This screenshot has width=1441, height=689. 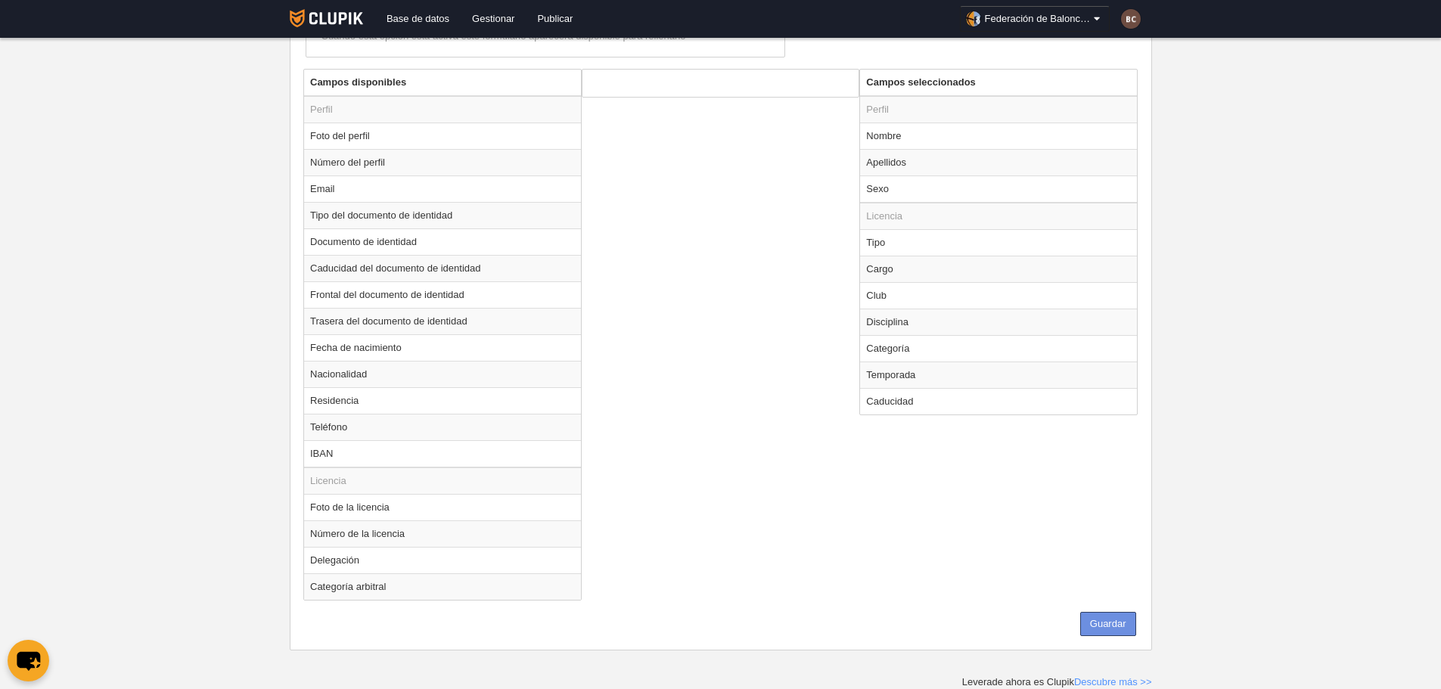 I want to click on td: Trasera del documento de identidad, so click(x=443, y=321).